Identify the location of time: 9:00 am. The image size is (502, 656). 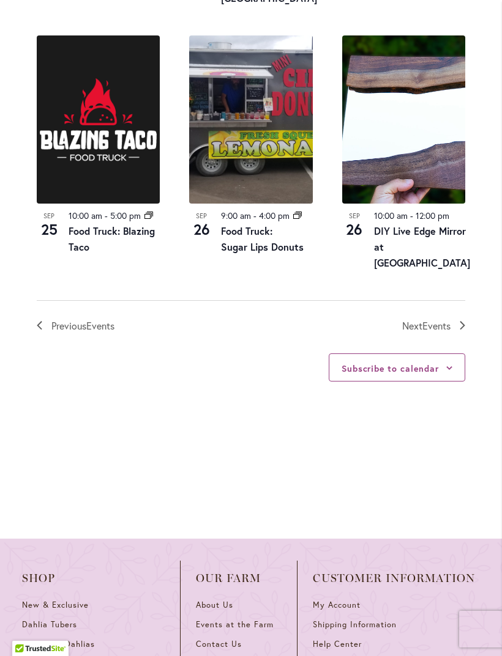
(236, 215).